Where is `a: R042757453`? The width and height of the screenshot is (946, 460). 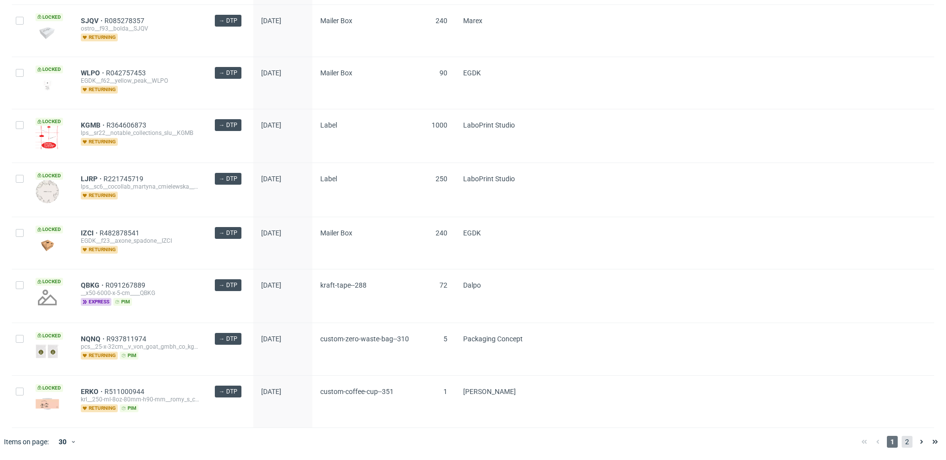 a: R042757453 is located at coordinates (127, 73).